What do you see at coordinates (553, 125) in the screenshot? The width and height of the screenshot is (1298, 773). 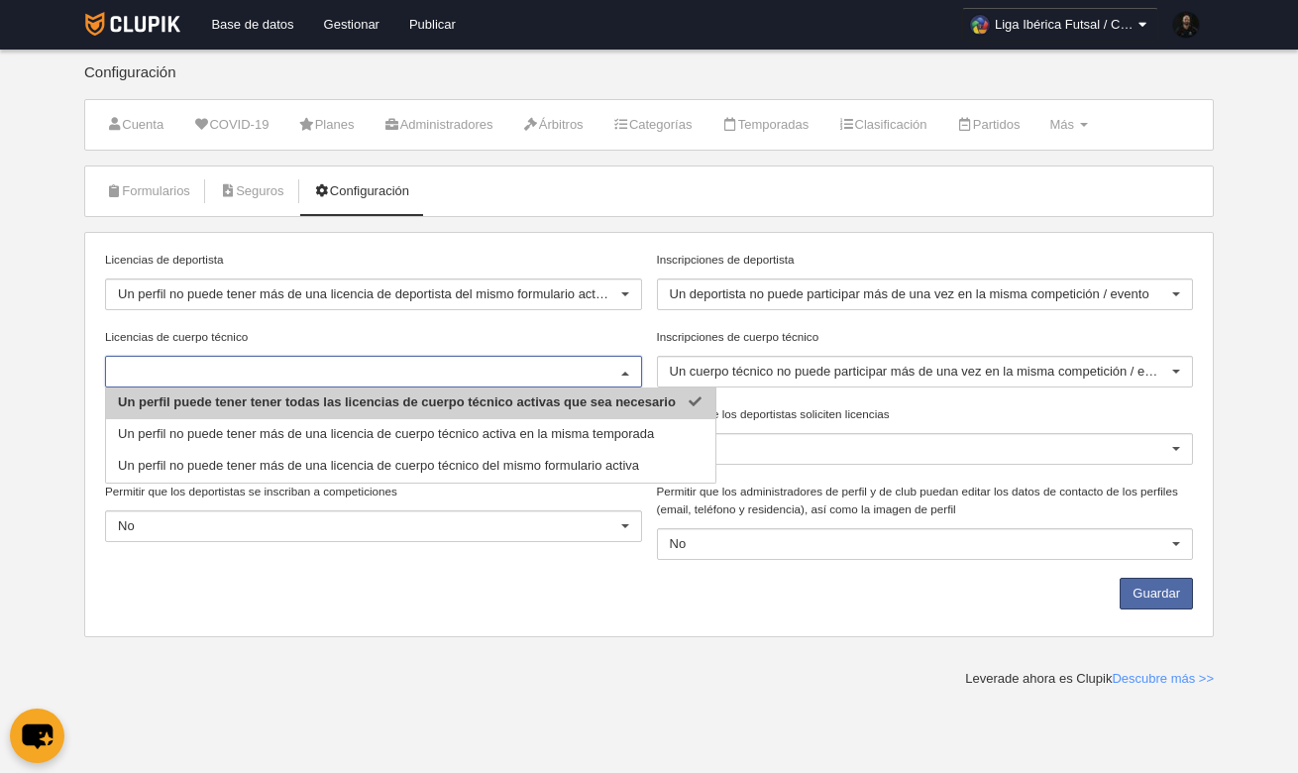 I see `a: Árbitros` at bounding box center [553, 125].